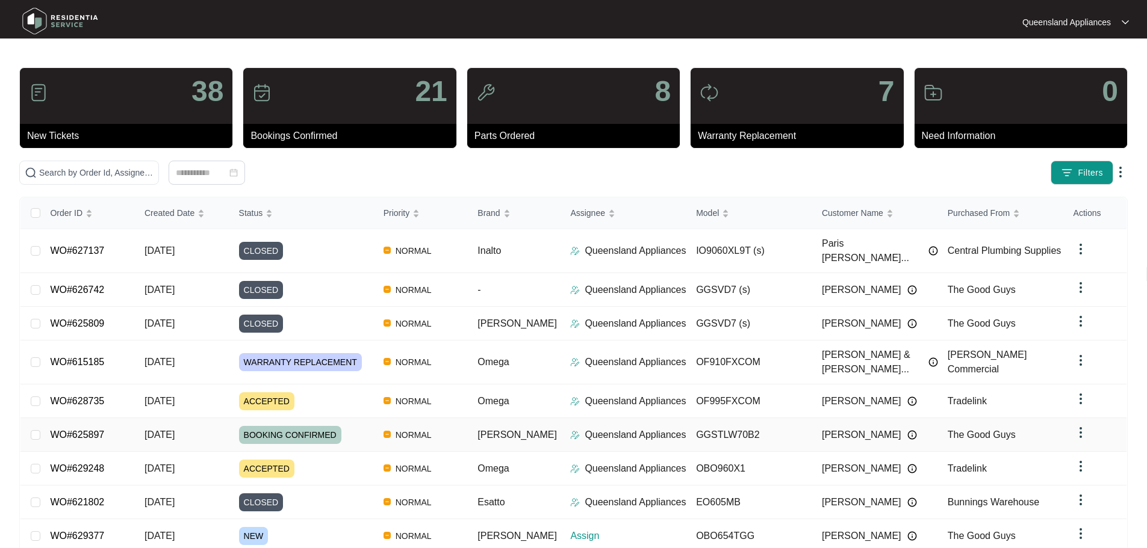  What do you see at coordinates (749, 503) in the screenshot?
I see `td: EO605MB` at bounding box center [749, 503].